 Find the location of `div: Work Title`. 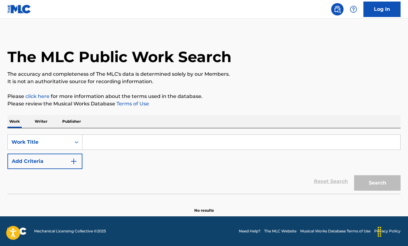

div: Work Title is located at coordinates (39, 142).